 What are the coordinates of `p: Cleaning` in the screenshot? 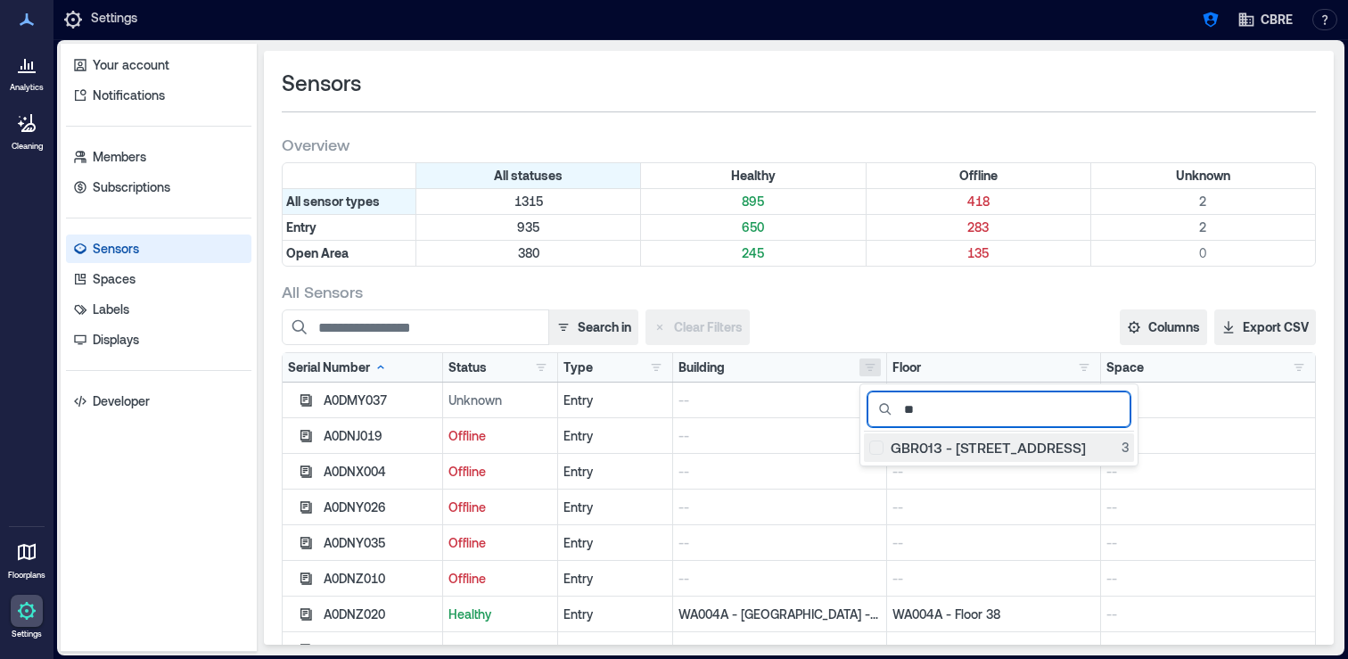 It's located at (27, 146).